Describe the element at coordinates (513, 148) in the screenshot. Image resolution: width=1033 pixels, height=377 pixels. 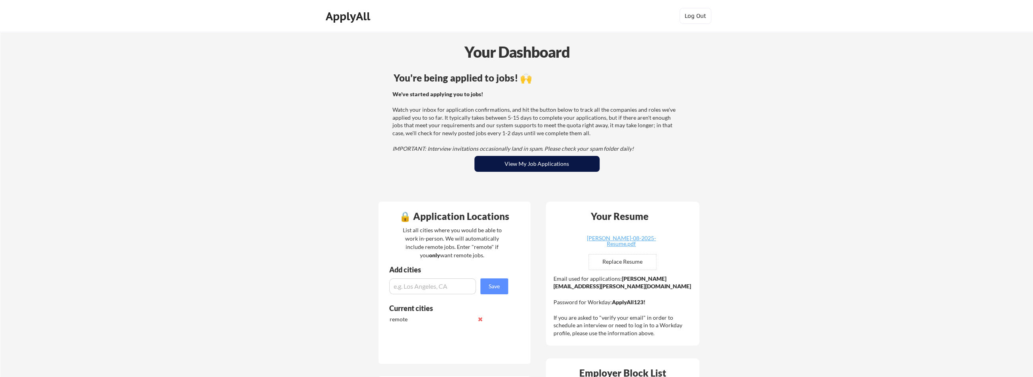
I see `em: IMPORTANT: Interview invitations occasionally land in spam. Please check your spam folder daily!` at that location.